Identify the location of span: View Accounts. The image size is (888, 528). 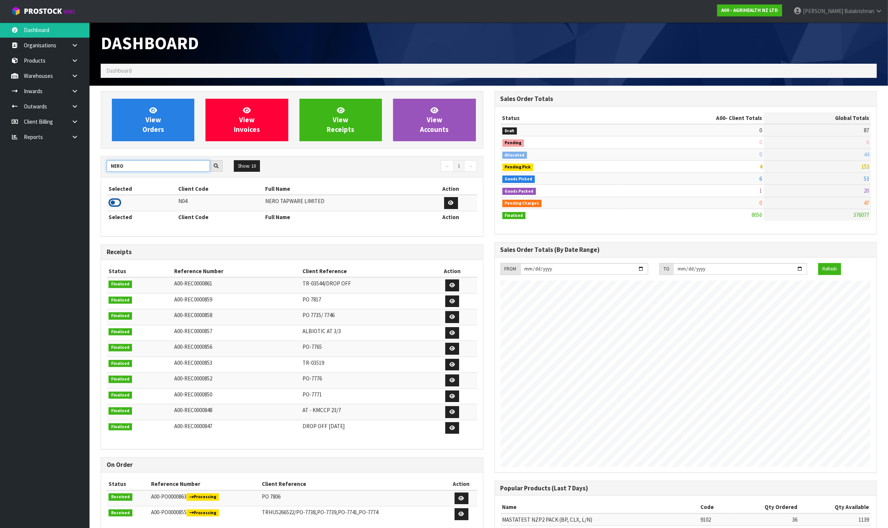
(434, 120).